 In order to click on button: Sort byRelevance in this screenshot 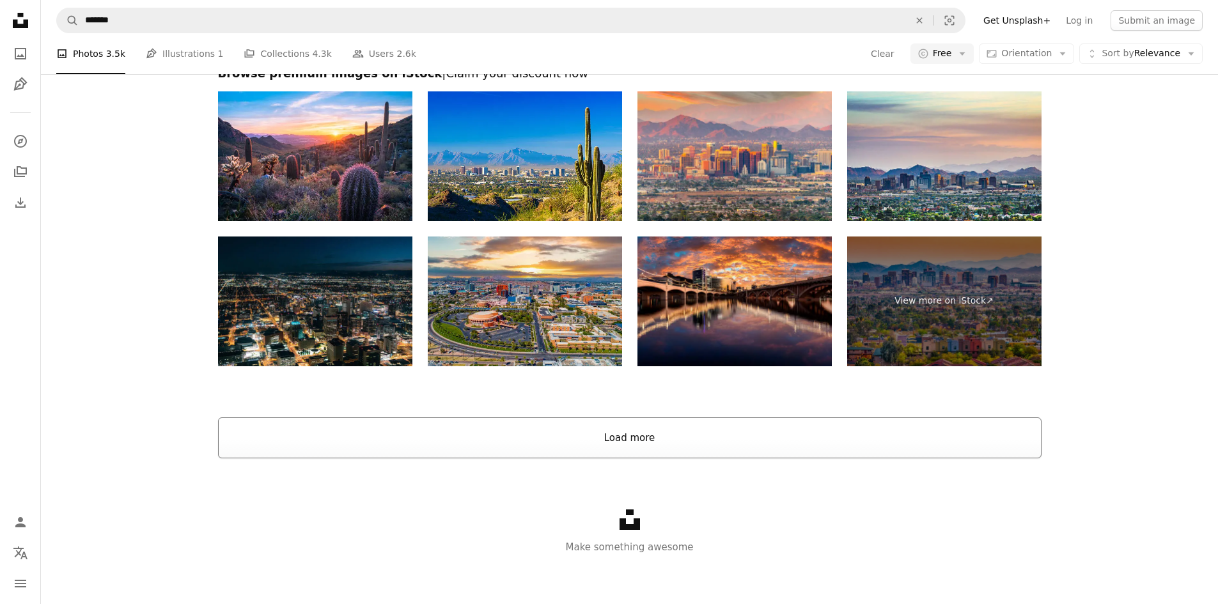, I will do `click(1140, 54)`.